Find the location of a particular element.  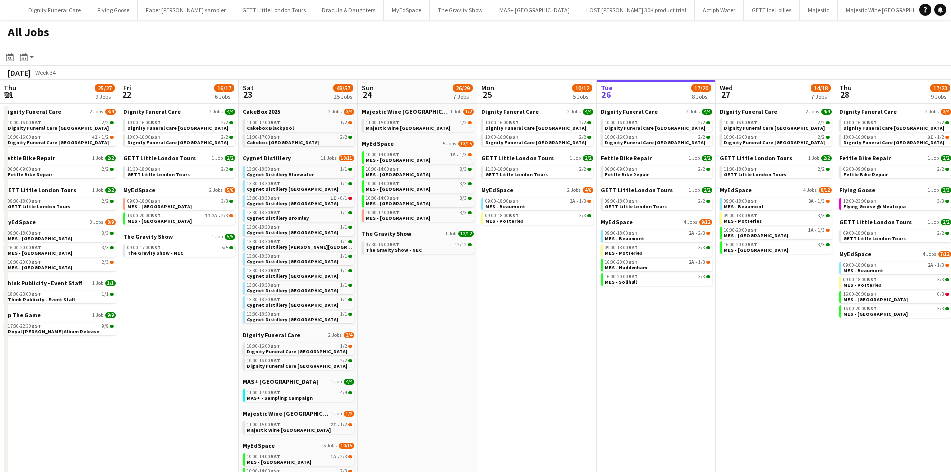

button: Dignity Funeral Care is located at coordinates (55, 10).